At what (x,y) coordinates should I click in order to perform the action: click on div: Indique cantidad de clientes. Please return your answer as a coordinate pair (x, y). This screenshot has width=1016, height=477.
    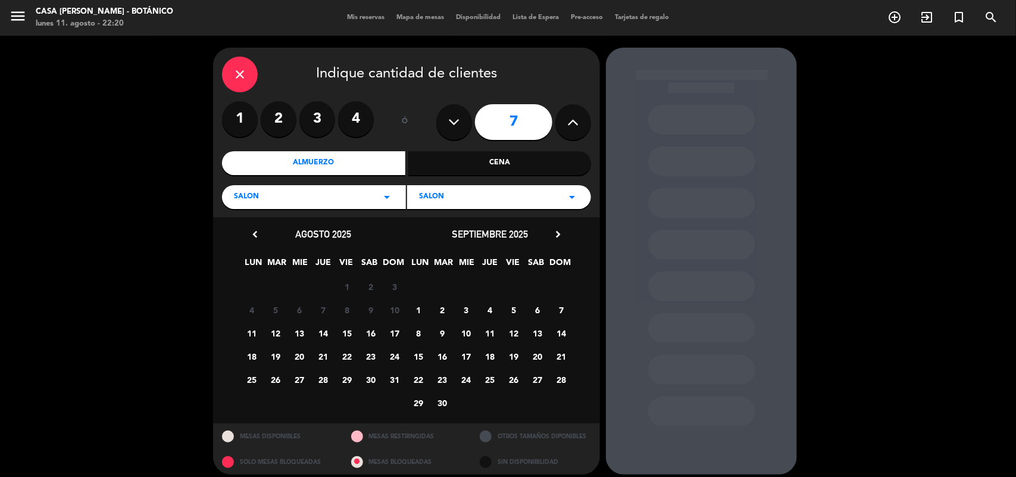
    Looking at the image, I should click on (407, 74).